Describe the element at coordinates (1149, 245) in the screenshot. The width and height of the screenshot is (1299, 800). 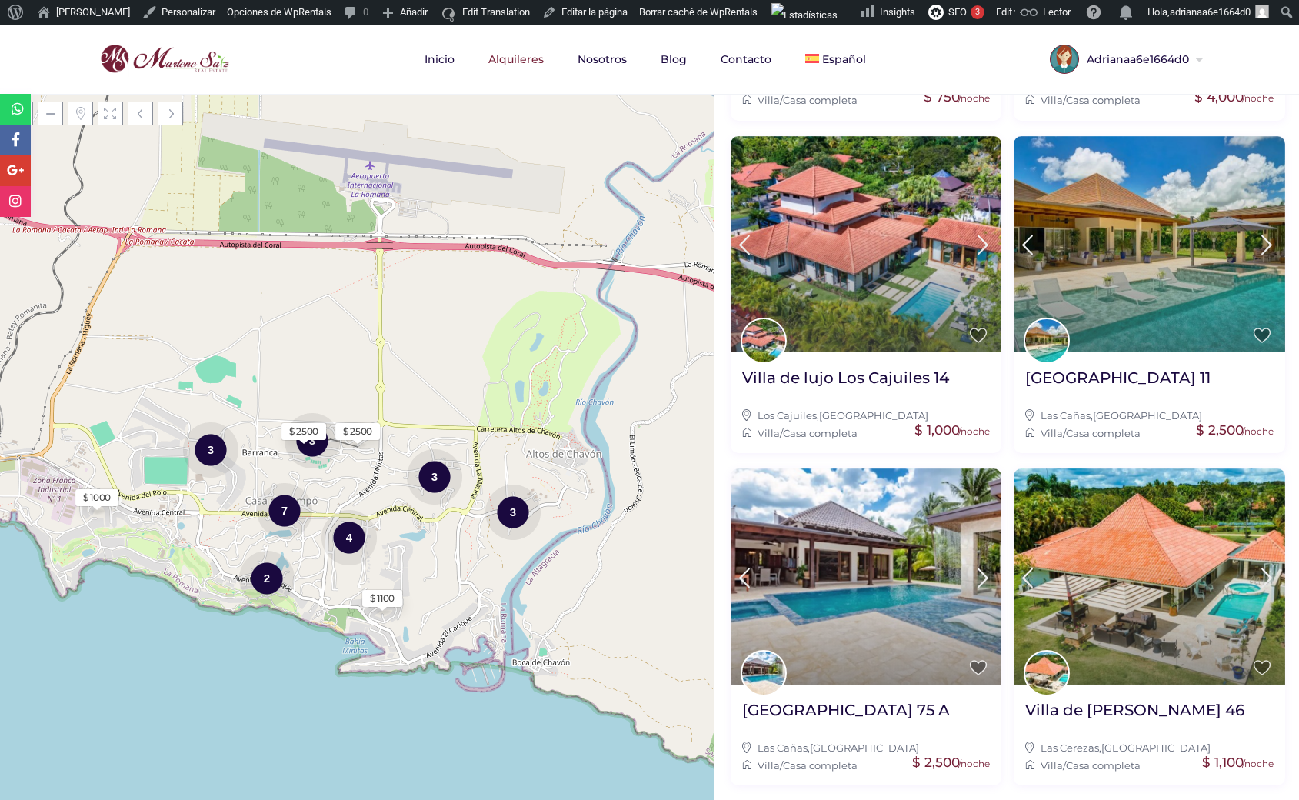
I see `img: Villa de lujo Las Cañas 11` at that location.